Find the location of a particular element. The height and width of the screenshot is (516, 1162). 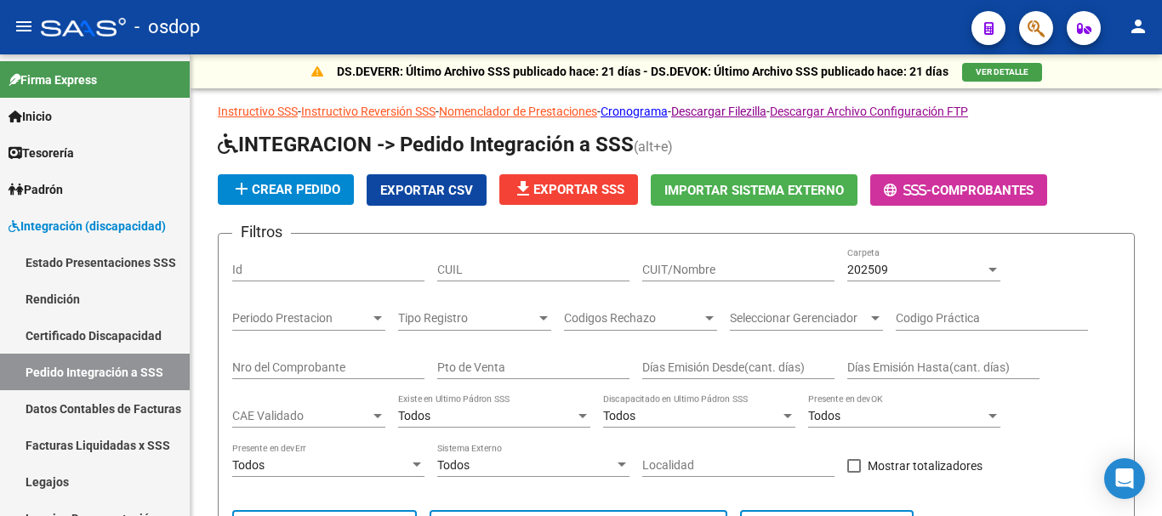

span: INTEGRACION -> Pedido Integración a SSS is located at coordinates (425, 145).